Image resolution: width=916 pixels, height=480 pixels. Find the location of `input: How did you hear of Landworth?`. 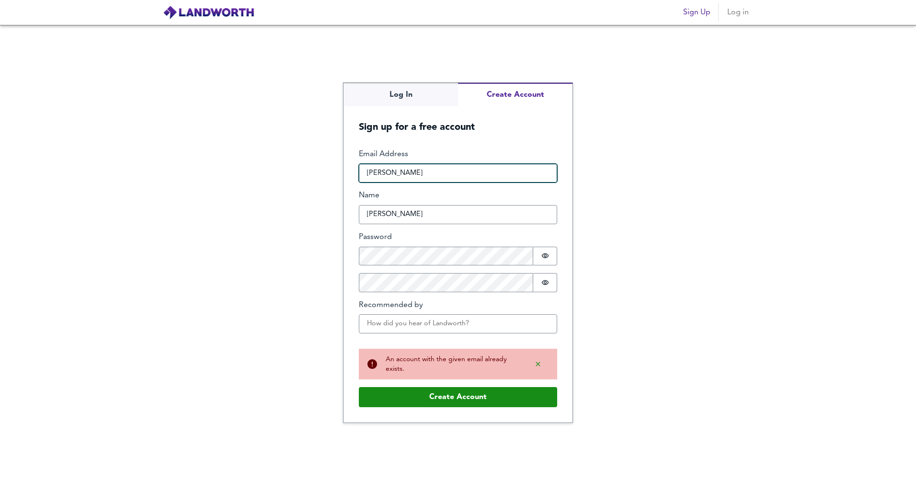

input: How did you hear of Landworth? is located at coordinates (458, 324).